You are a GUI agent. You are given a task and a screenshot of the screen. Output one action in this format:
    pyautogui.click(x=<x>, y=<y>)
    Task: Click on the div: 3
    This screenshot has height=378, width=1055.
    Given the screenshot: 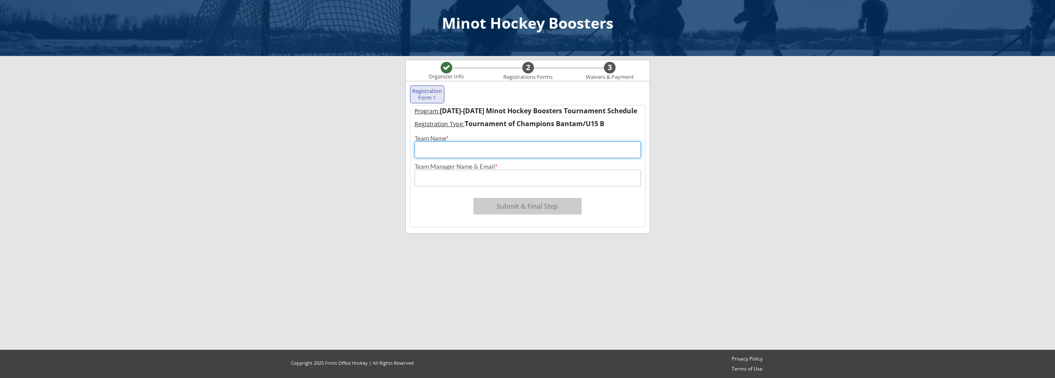 What is the action you would take?
    pyautogui.click(x=610, y=68)
    